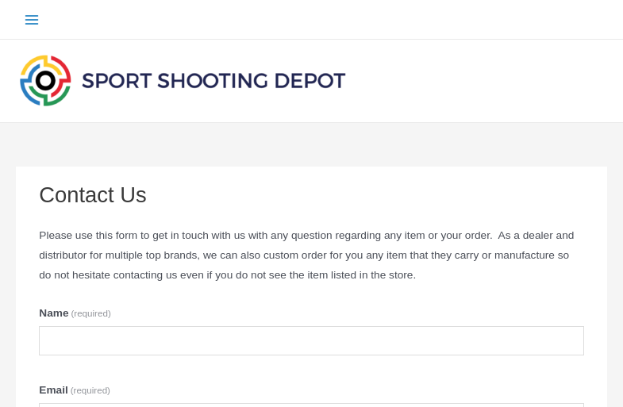  I want to click on img: Sport Shooting Depot, so click(182, 80).